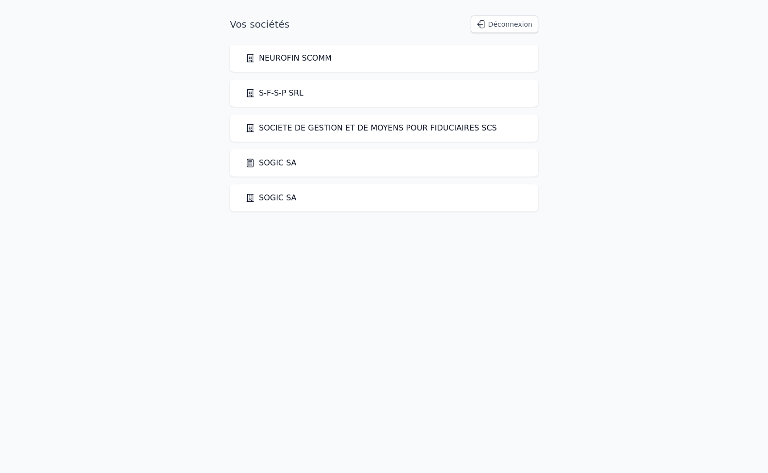 Image resolution: width=768 pixels, height=473 pixels. What do you see at coordinates (259, 24) in the screenshot?
I see `h1: Vos sociétés` at bounding box center [259, 24].